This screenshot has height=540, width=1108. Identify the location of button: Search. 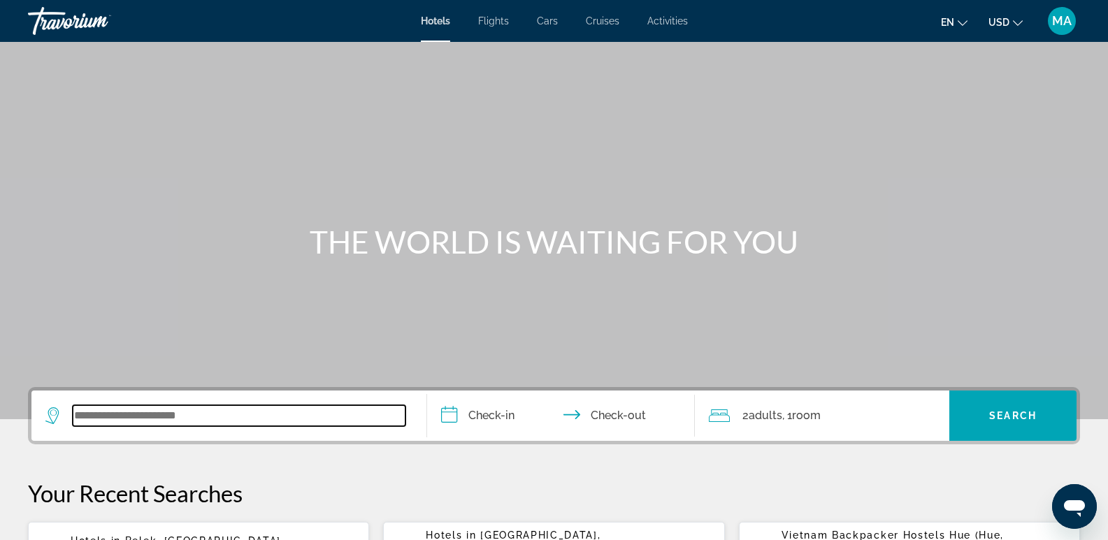
(1013, 416).